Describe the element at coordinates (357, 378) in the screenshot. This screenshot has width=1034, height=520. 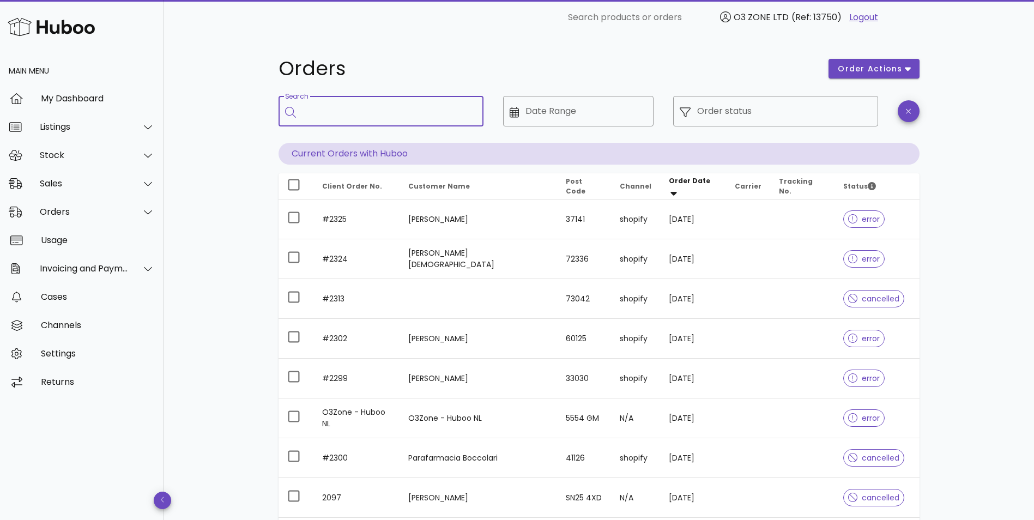
I see `td: #2299` at that location.